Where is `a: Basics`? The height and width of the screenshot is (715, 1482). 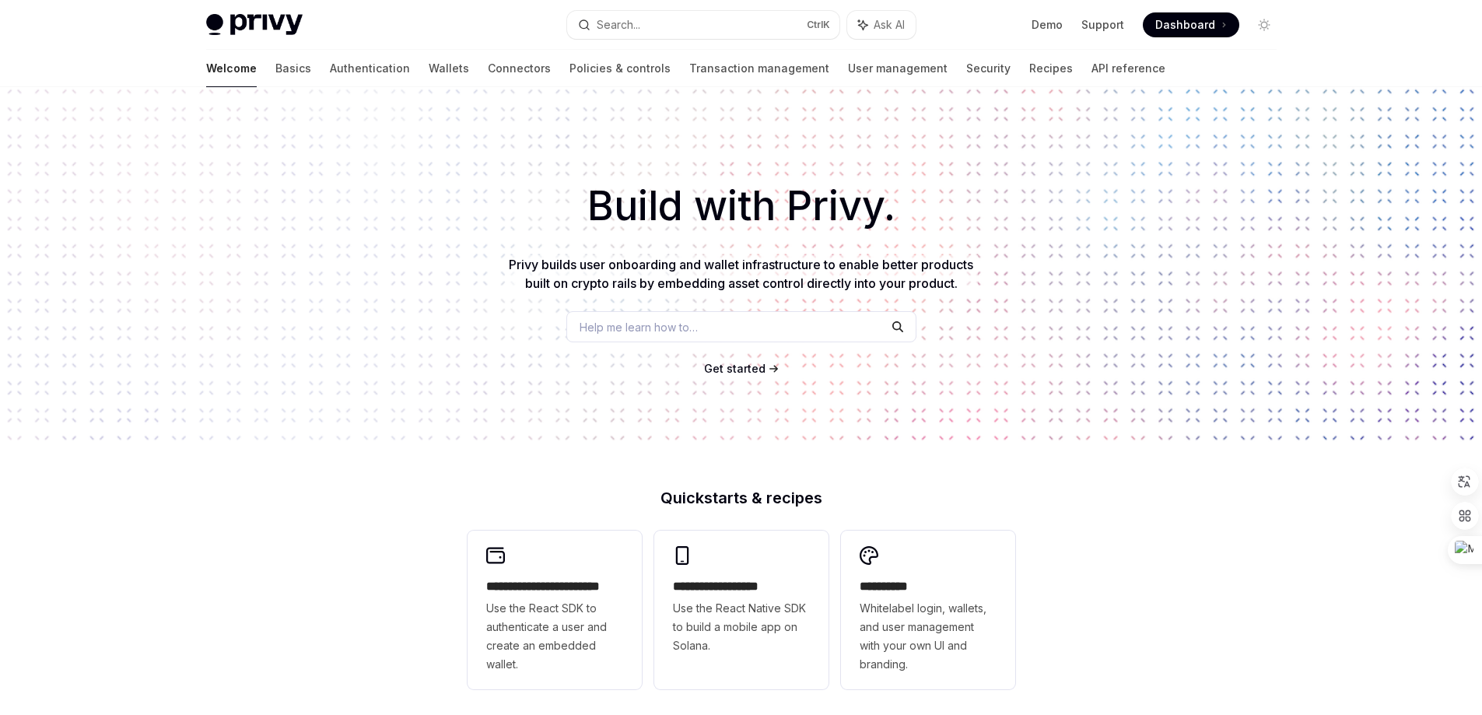
a: Basics is located at coordinates (293, 68).